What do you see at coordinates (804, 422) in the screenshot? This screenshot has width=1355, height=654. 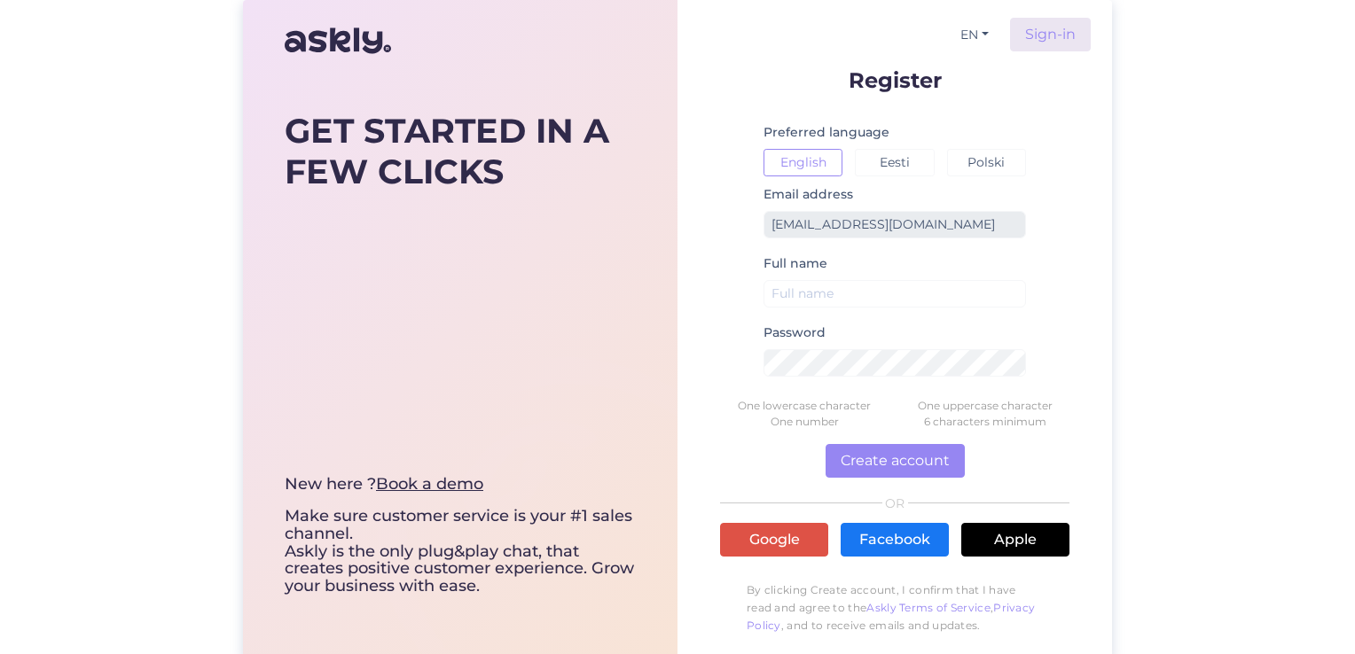 I see `div: One number` at bounding box center [804, 422].